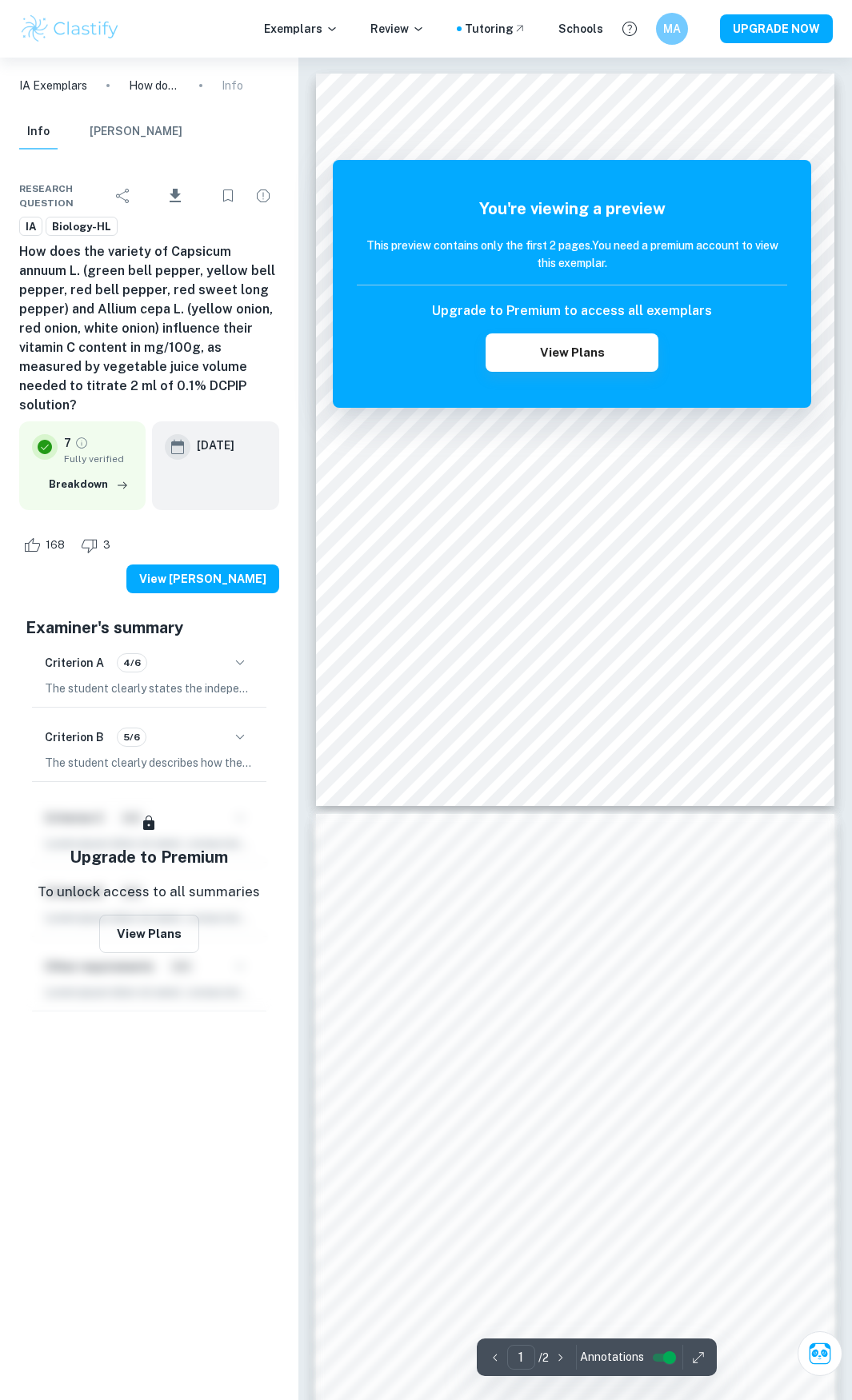 The image size is (852, 1400). I want to click on button: MA, so click(671, 29).